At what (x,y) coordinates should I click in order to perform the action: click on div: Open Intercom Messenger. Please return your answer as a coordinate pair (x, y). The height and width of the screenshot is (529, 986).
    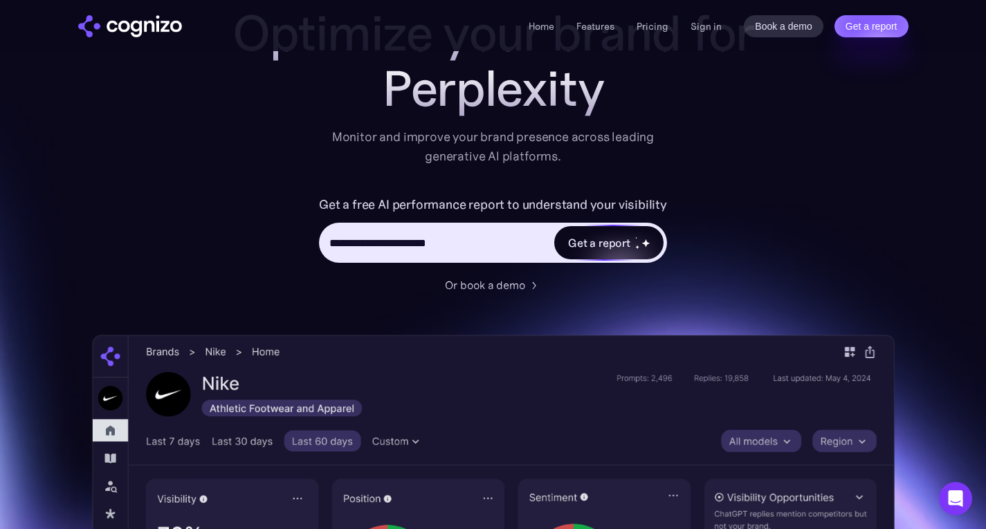
    Looking at the image, I should click on (955, 499).